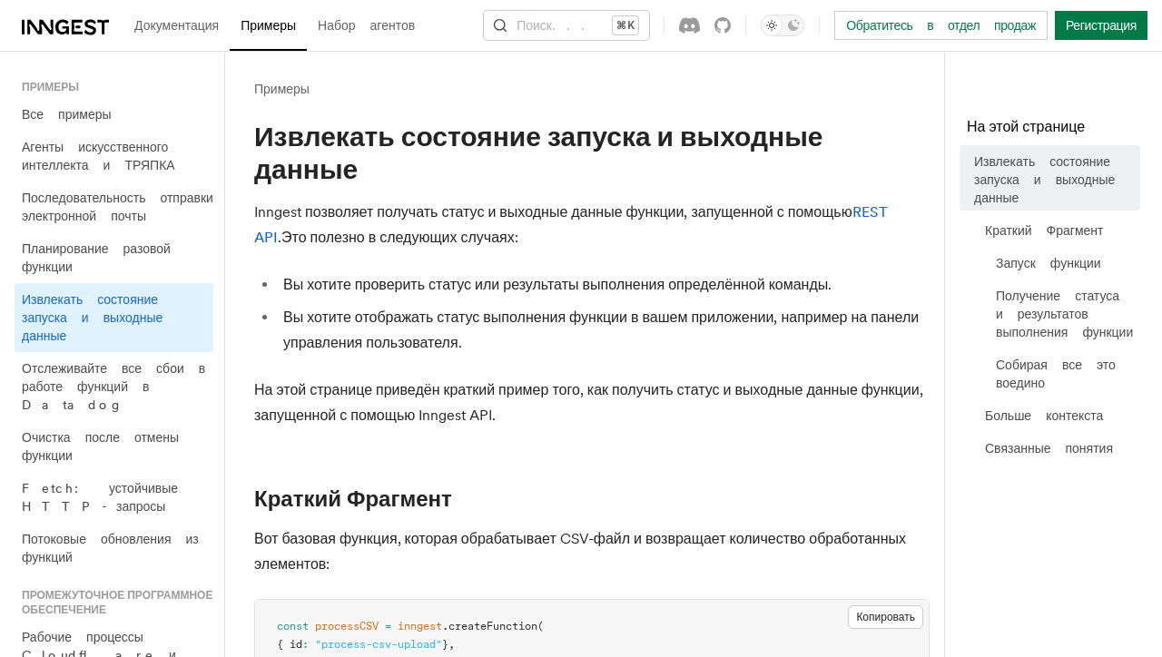  Describe the element at coordinates (176, 27) in the screenshot. I see `a: Документация` at that location.